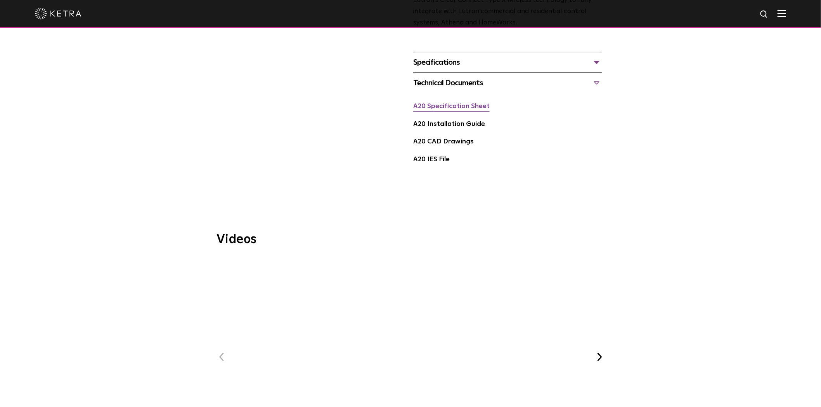 This screenshot has width=821, height=407. Describe the element at coordinates (508, 83) in the screenshot. I see `div: Technical Documents` at that location.